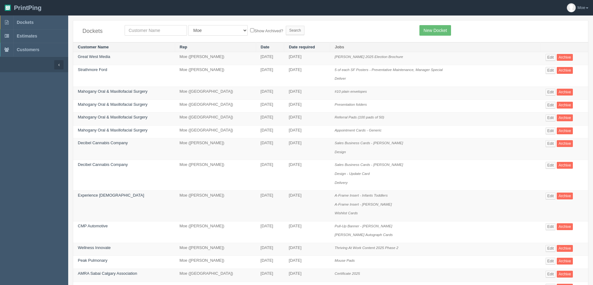  Describe the element at coordinates (267, 30) in the screenshot. I see `label: Show Archived?` at that location.